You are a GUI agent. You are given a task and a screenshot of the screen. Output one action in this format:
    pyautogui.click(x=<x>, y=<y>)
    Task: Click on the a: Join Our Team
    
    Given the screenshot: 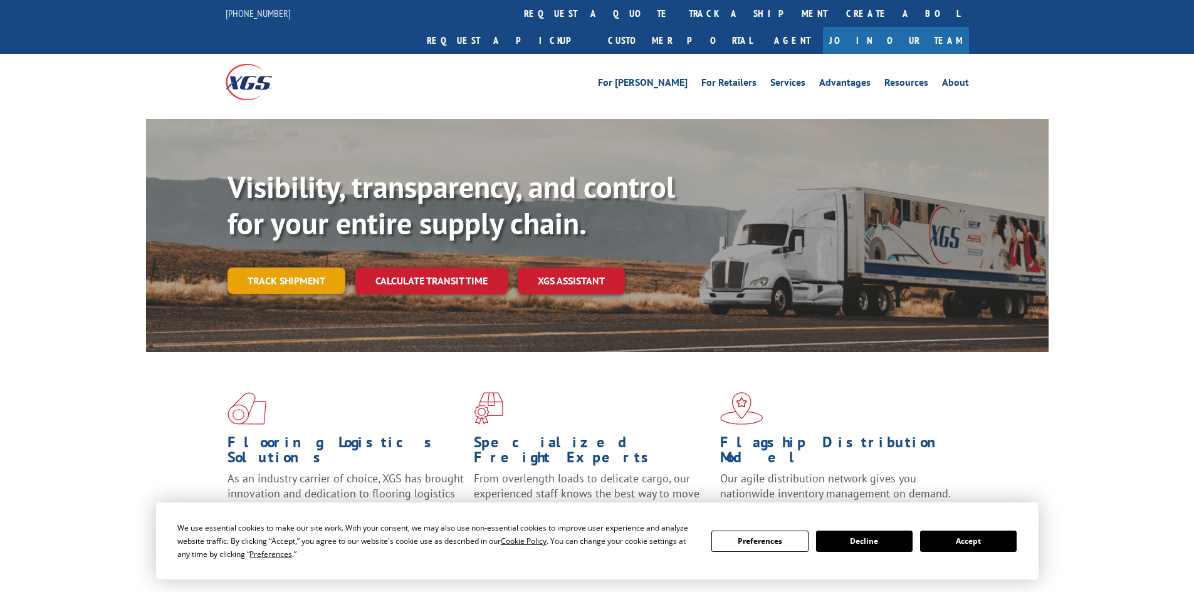 What is the action you would take?
    pyautogui.click(x=896, y=40)
    